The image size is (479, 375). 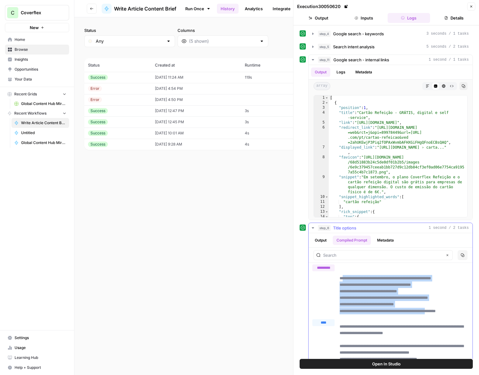 What do you see at coordinates (324, 34) in the screenshot?
I see `span: step_4` at bounding box center [324, 34].